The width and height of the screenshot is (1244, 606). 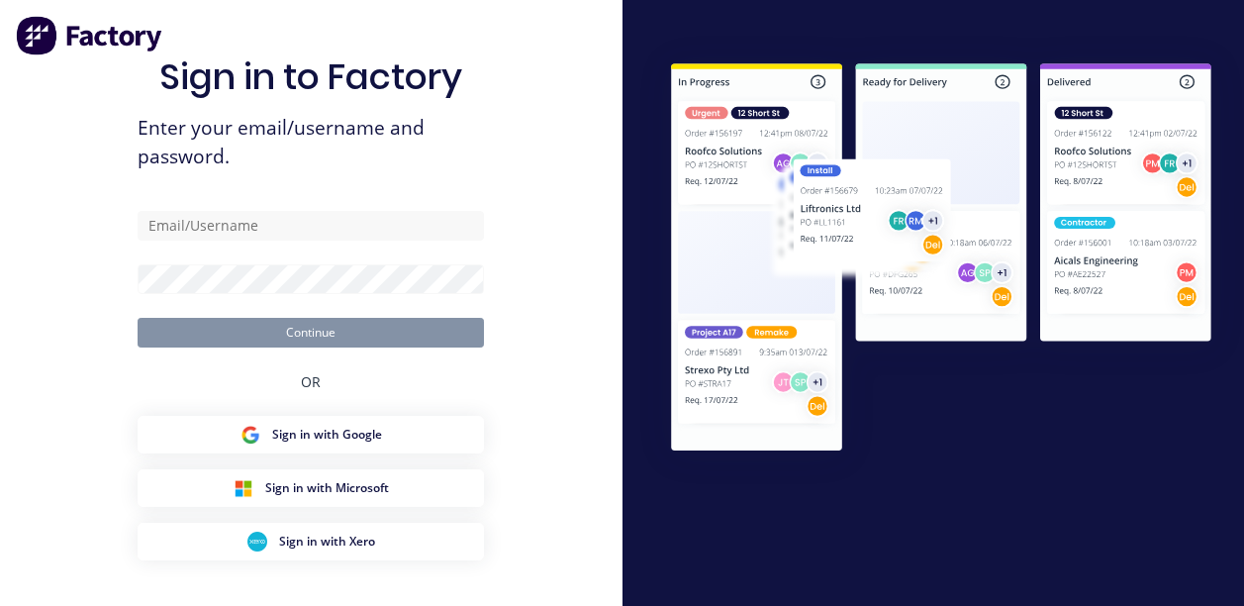 I want to click on span: Sign in with Microsoft, so click(x=327, y=488).